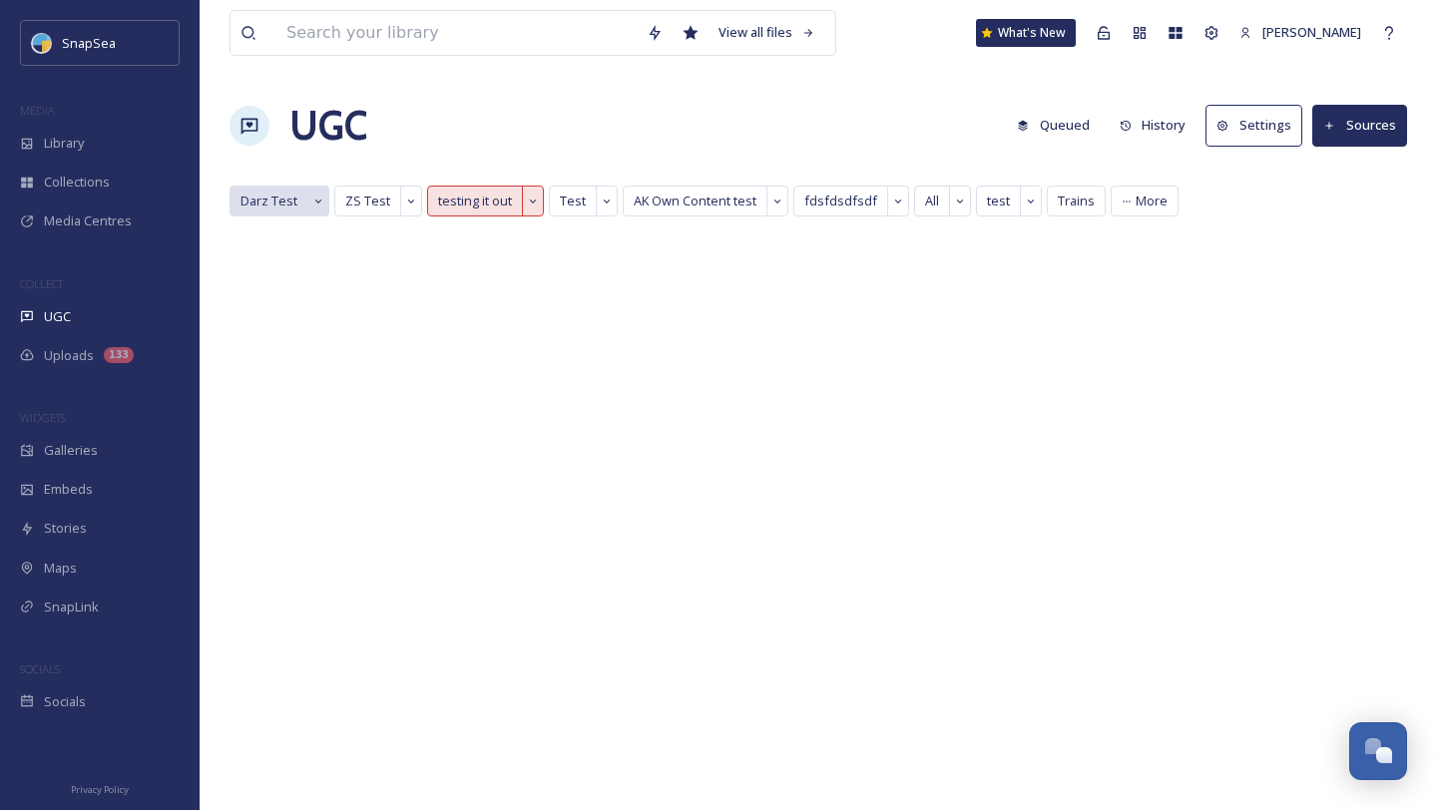 The width and height of the screenshot is (1437, 810). What do you see at coordinates (328, 126) in the screenshot?
I see `h1: UGC` at bounding box center [328, 126].